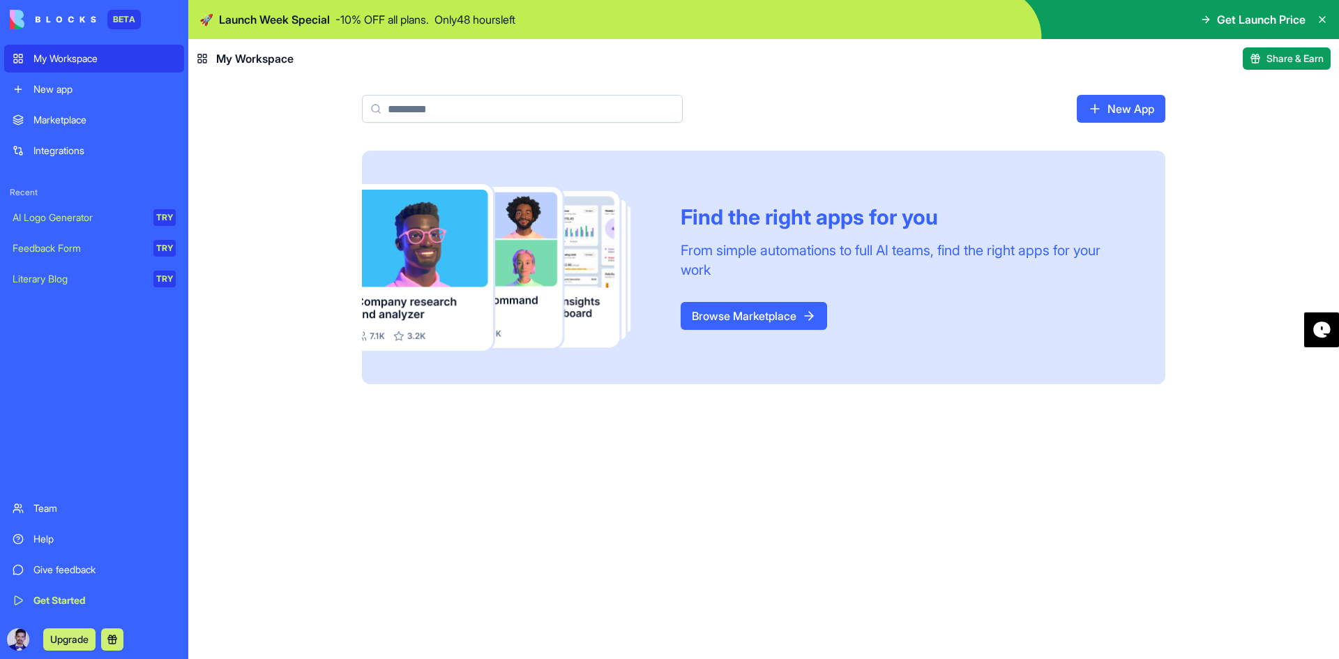  What do you see at coordinates (105, 539) in the screenshot?
I see `div: Help` at bounding box center [105, 539].